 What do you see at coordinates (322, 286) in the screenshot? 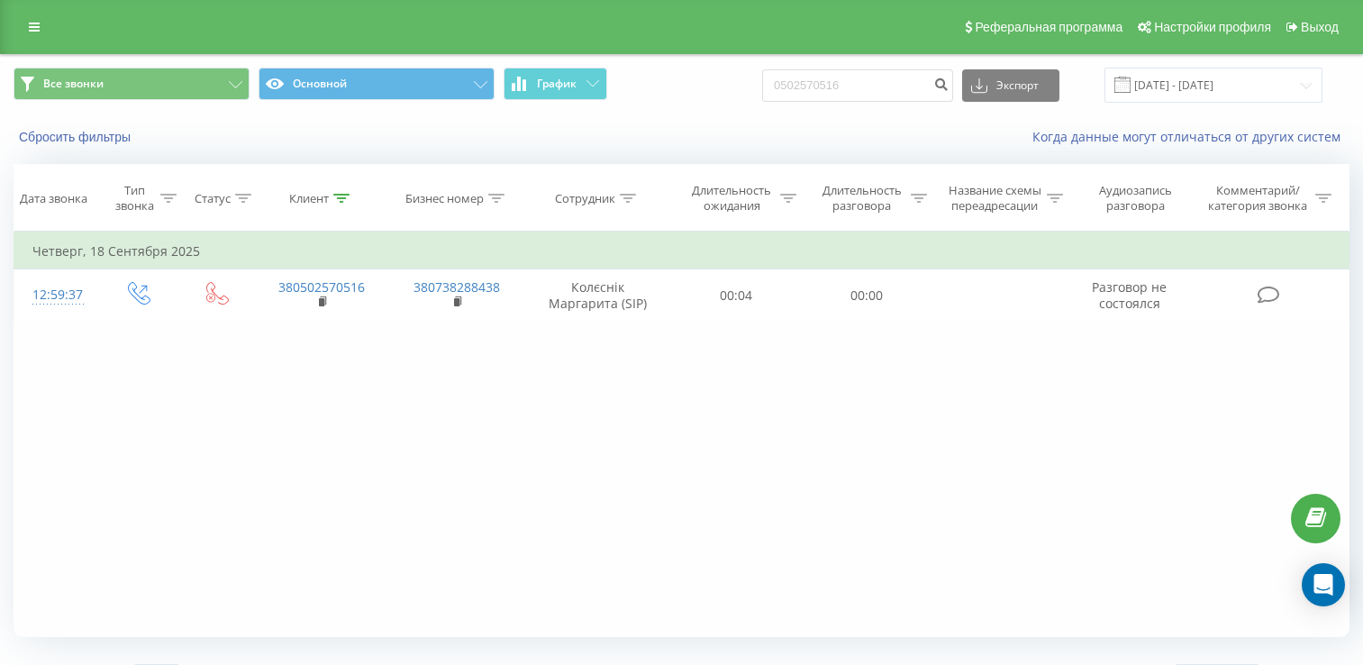
I see `a: 380502570516` at bounding box center [322, 286].